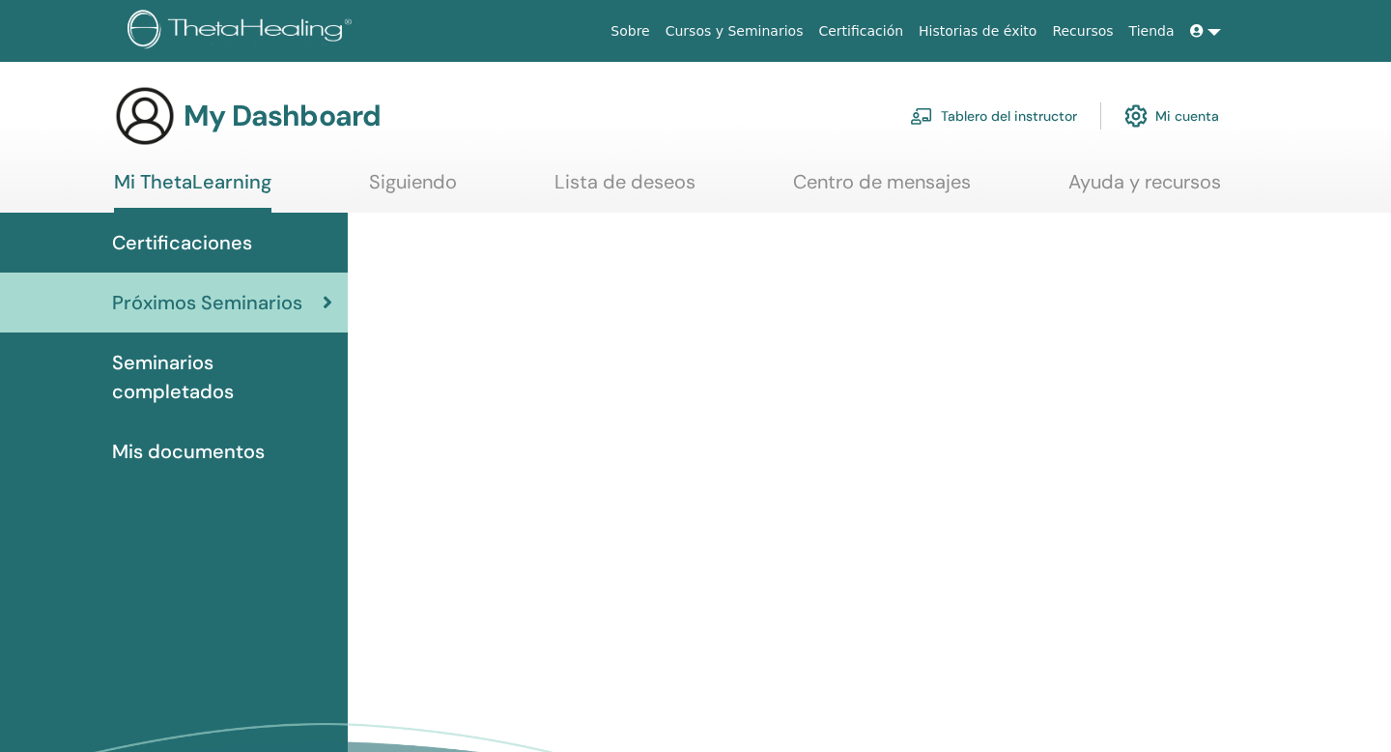 The image size is (1391, 752). Describe the element at coordinates (882, 188) in the screenshot. I see `a: Centro de mensajes` at that location.